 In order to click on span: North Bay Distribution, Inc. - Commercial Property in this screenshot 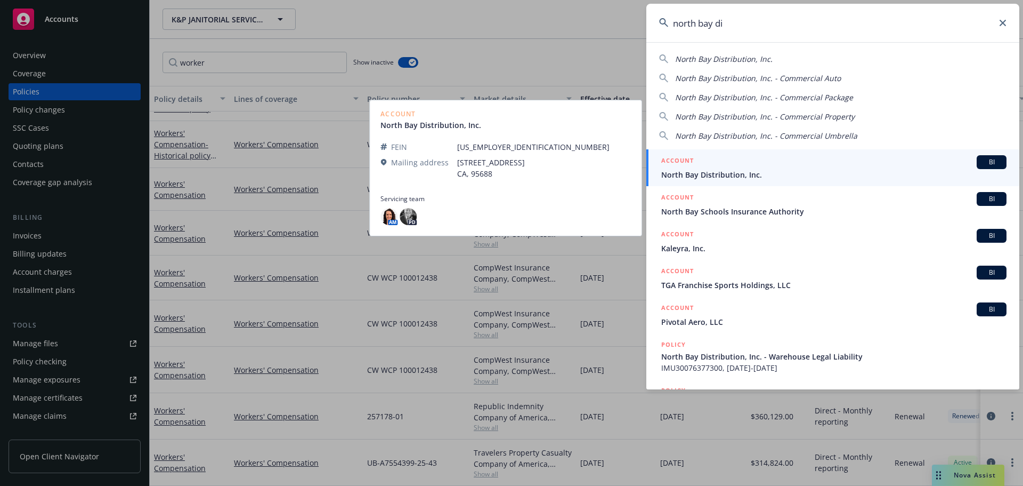, I will do `click(765, 116)`.